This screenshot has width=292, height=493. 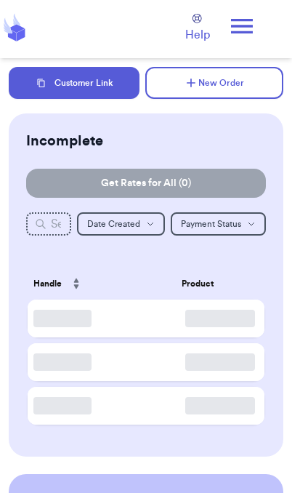 I want to click on button: Date Created, so click(x=121, y=224).